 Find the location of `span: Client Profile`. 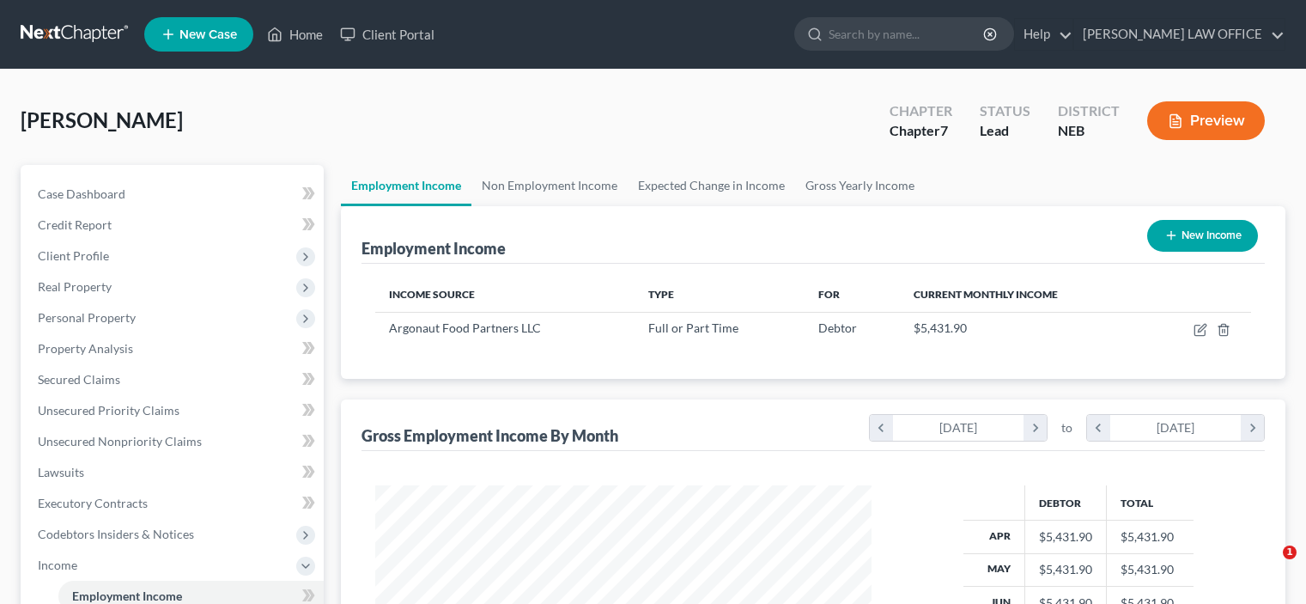

span: Client Profile is located at coordinates (73, 255).